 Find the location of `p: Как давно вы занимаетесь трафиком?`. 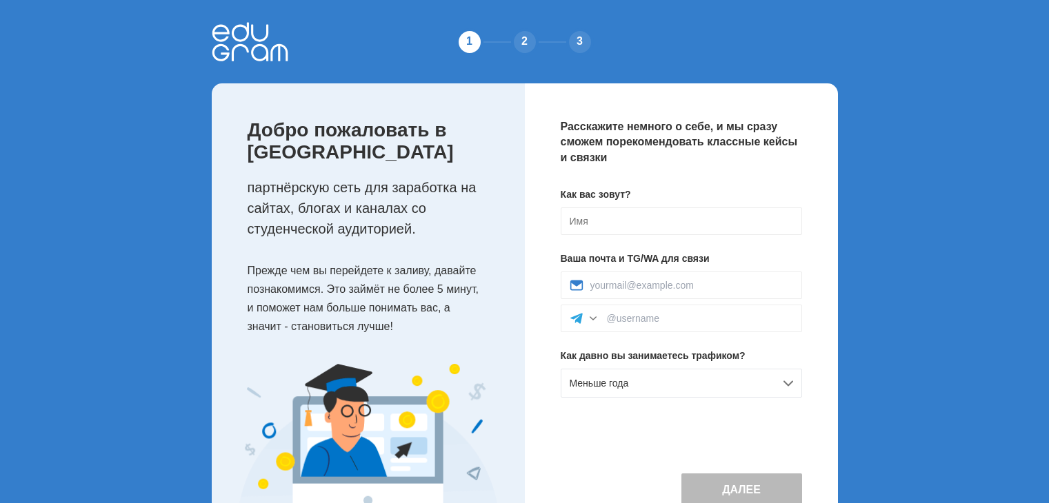

p: Как давно вы занимаетесь трафиком? is located at coordinates (681, 356).